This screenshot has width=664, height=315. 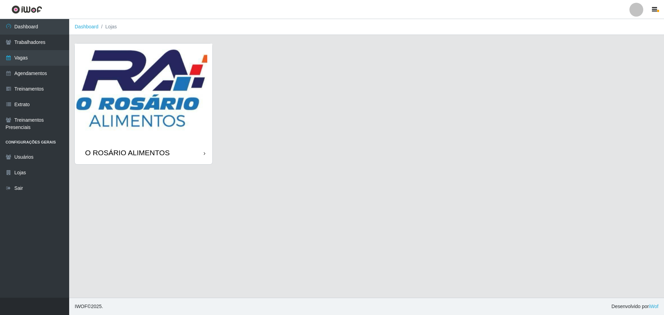 I want to click on span: © 2025 ., so click(x=89, y=306).